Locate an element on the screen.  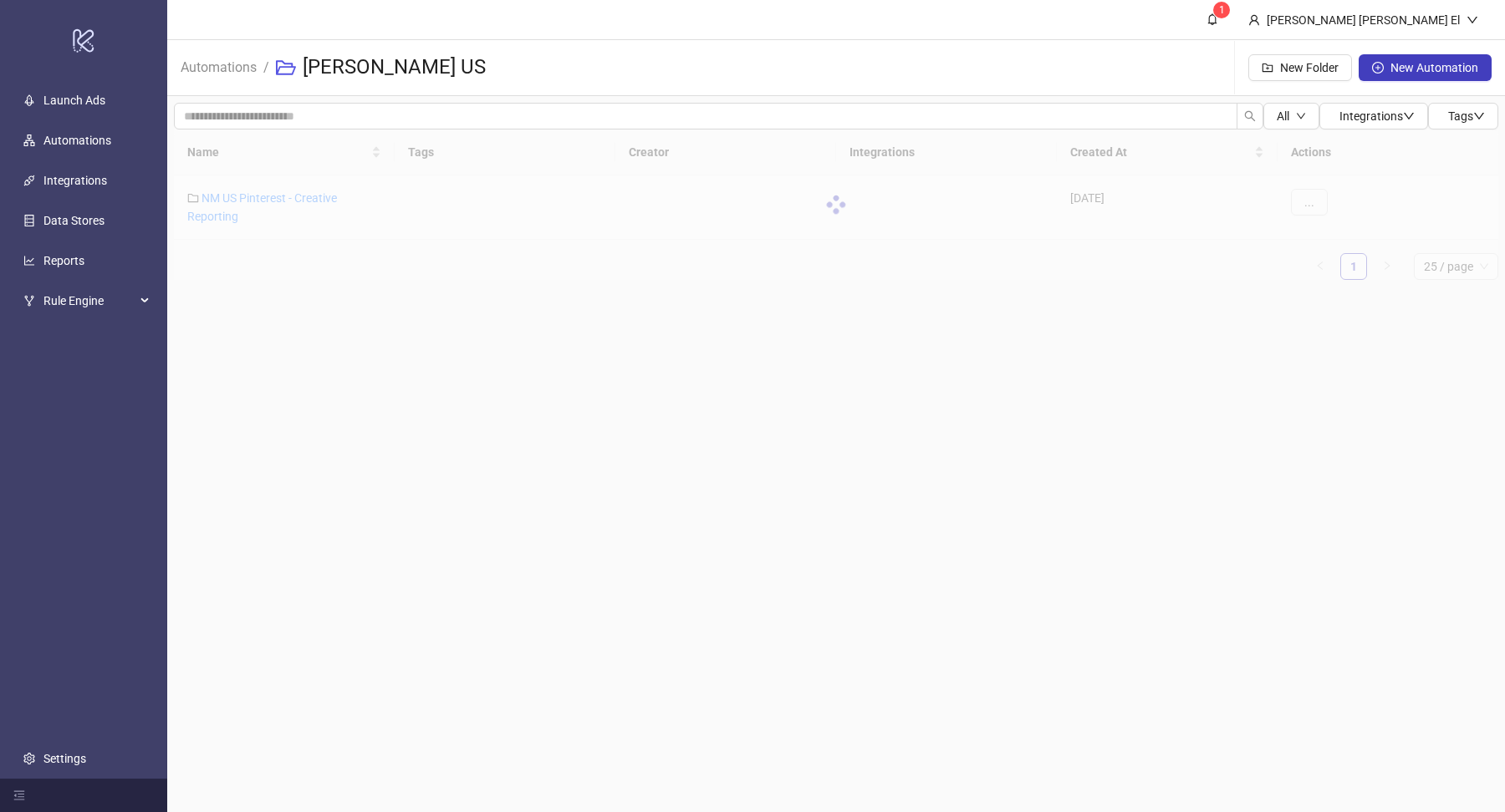
span: New Automation is located at coordinates (1434, 67).